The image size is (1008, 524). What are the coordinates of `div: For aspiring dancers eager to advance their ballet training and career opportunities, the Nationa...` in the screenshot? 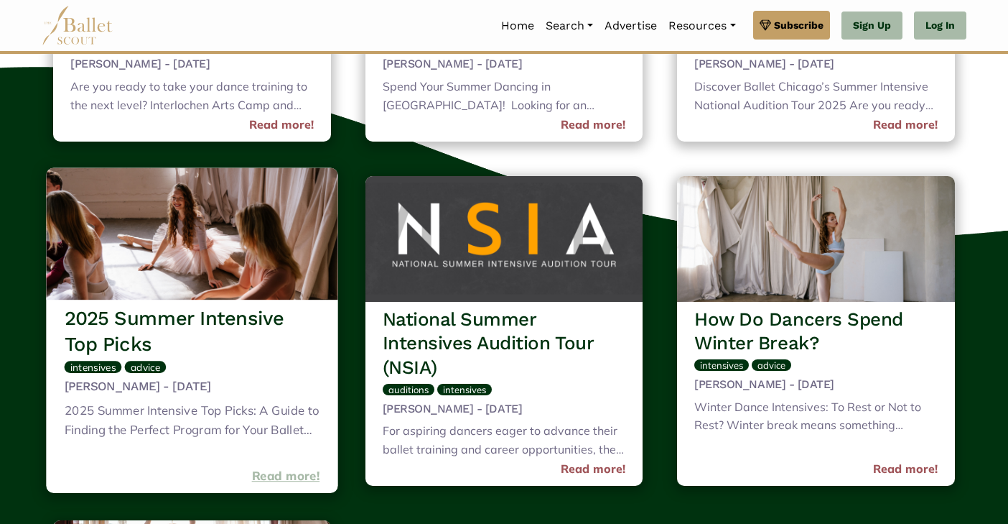 It's located at (504, 441).